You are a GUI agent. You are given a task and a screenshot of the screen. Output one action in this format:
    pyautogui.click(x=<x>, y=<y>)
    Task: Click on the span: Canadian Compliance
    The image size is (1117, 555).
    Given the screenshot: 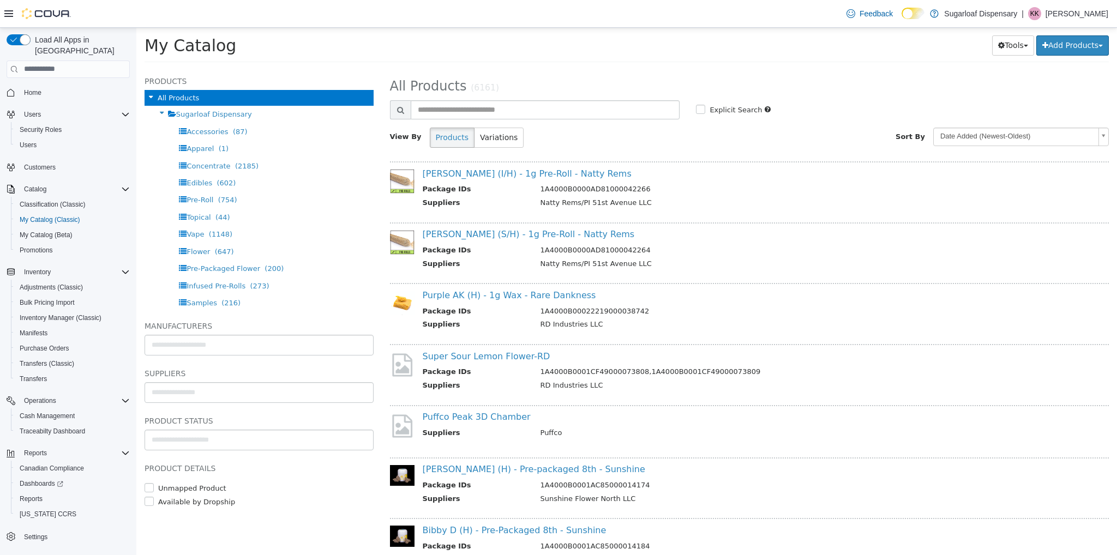 What is the action you would take?
    pyautogui.click(x=73, y=469)
    